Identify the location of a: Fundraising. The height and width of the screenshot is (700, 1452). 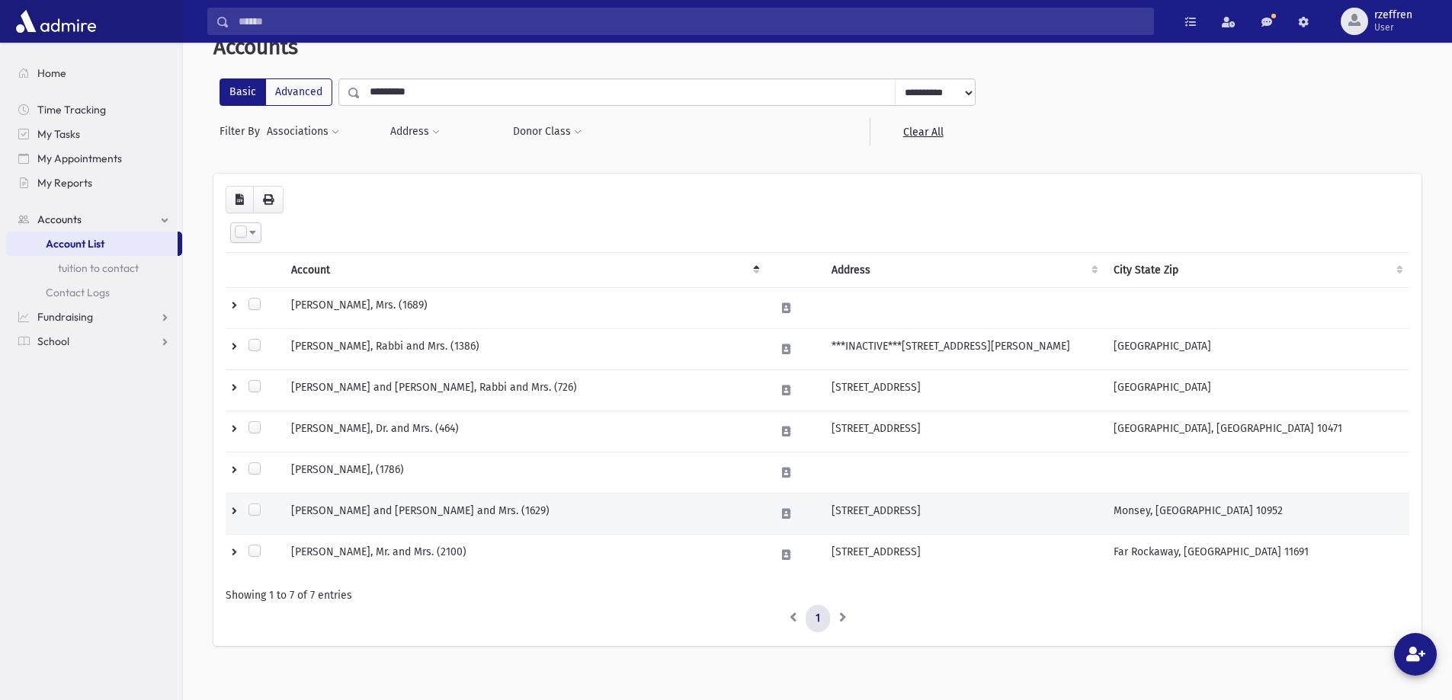
(94, 317).